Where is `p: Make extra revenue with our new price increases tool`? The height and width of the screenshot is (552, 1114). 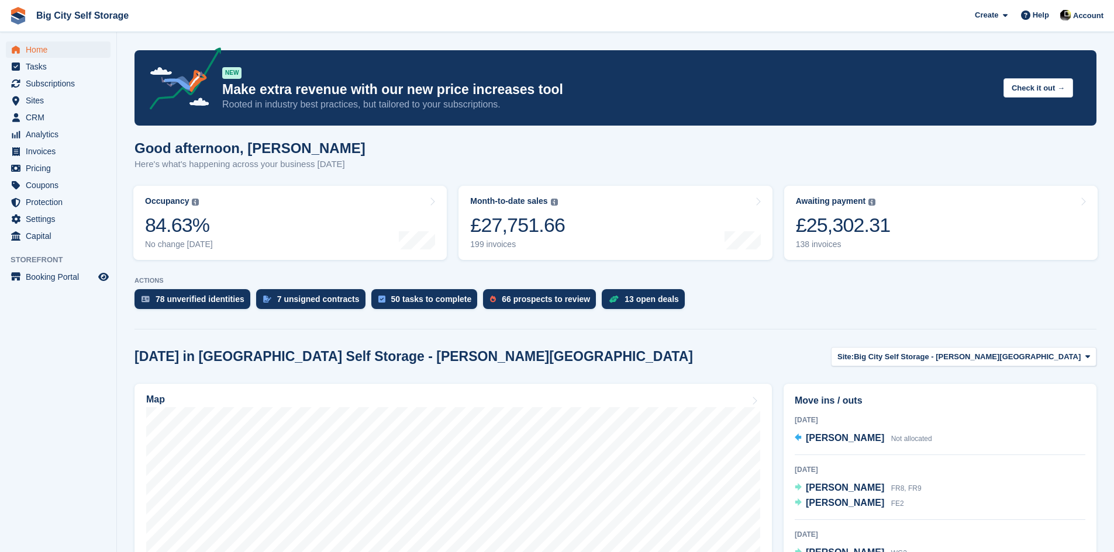
p: Make extra revenue with our new price increases tool is located at coordinates (608, 89).